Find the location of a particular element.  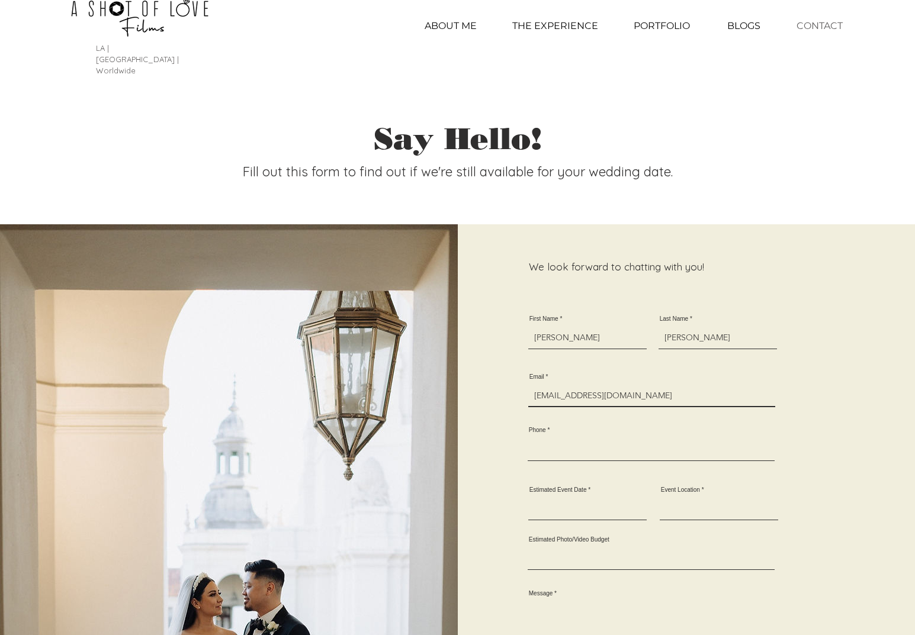

label: Message is located at coordinates (657, 594).